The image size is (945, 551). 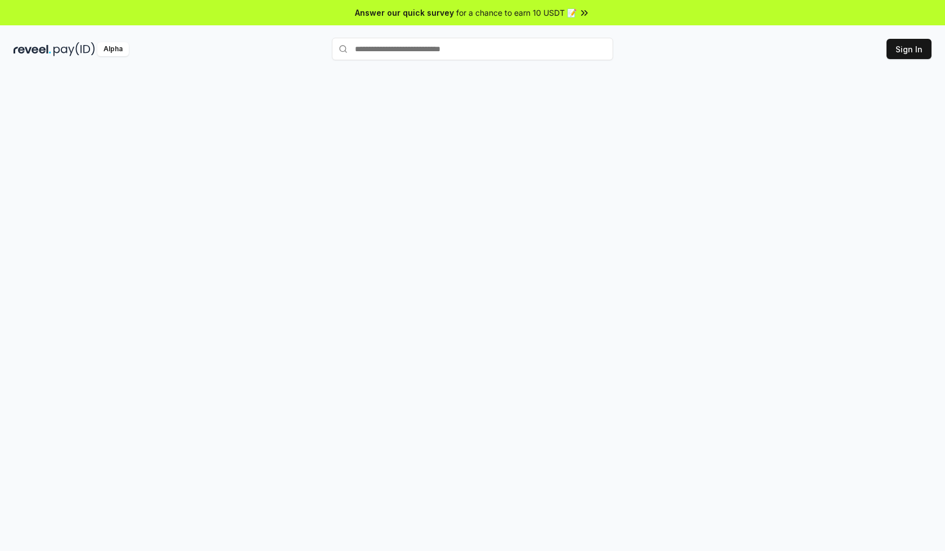 What do you see at coordinates (113, 49) in the screenshot?
I see `div: Alpha` at bounding box center [113, 49].